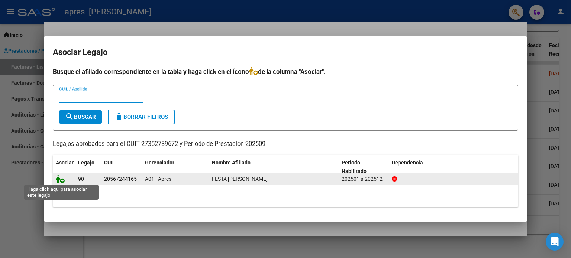 This screenshot has width=571, height=258. Describe the element at coordinates (88, 167) in the screenshot. I see `datatable-header-cell: Legajo` at that location.